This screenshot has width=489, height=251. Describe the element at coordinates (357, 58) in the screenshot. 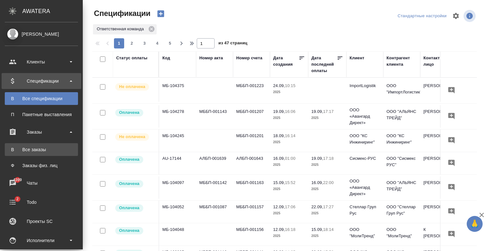

I see `div: Клиент` at that location.